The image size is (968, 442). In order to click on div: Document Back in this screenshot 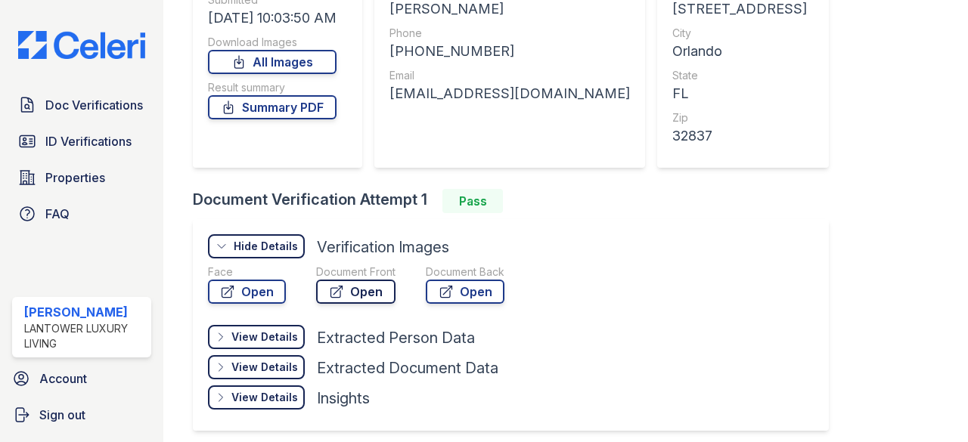, I will do `click(465, 272)`.